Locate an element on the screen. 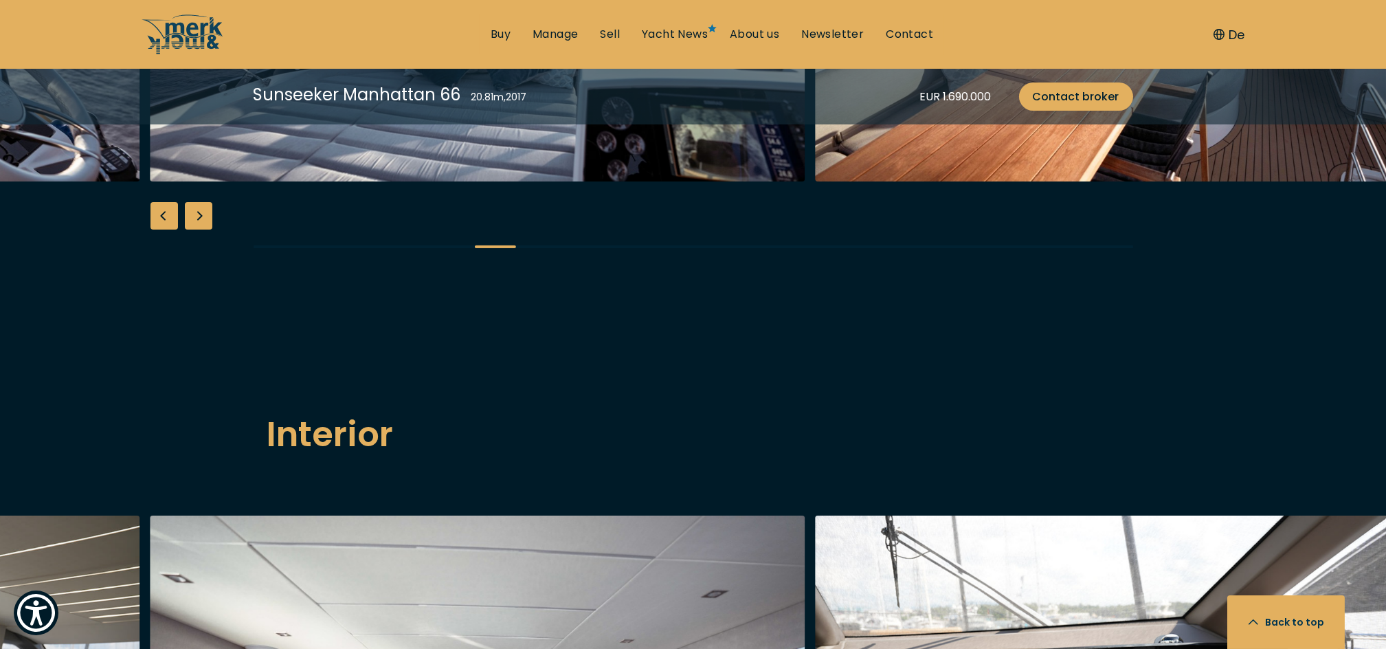 The height and width of the screenshot is (649, 1386). div: Sunseeker Manhattan 66 is located at coordinates (357, 94).